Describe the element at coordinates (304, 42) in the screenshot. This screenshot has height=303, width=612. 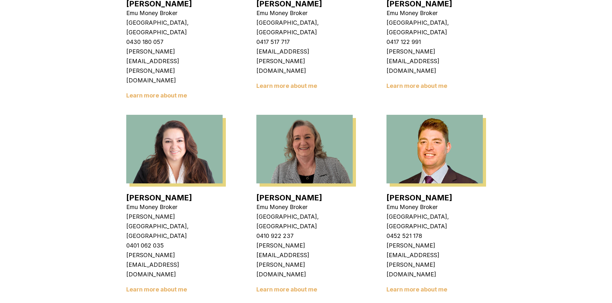
I see `p: 0417 517 717` at that location.